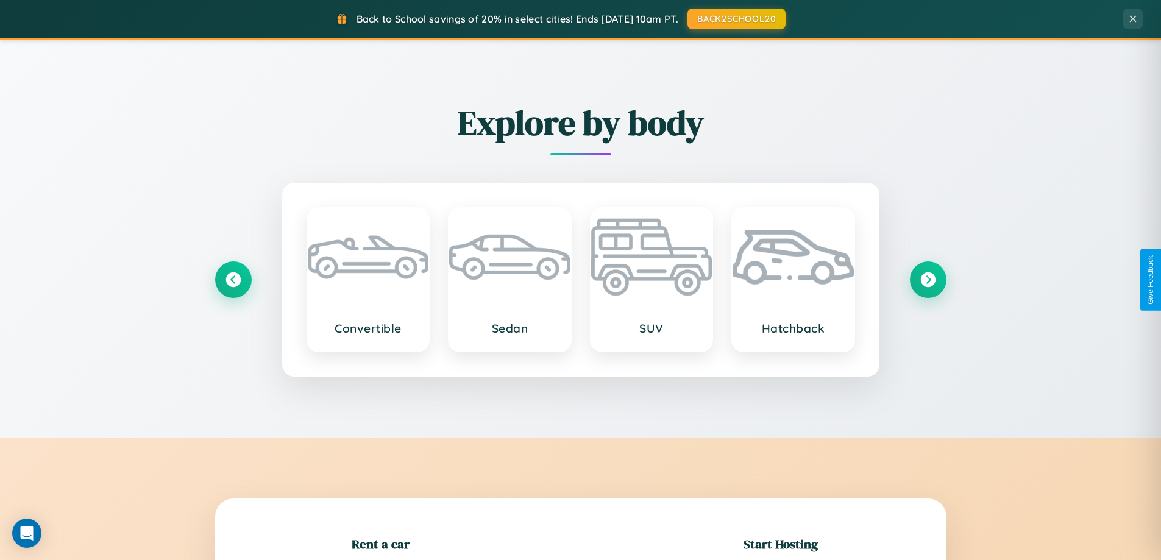  What do you see at coordinates (581, 123) in the screenshot?
I see `h2: Explore by body` at bounding box center [581, 123].